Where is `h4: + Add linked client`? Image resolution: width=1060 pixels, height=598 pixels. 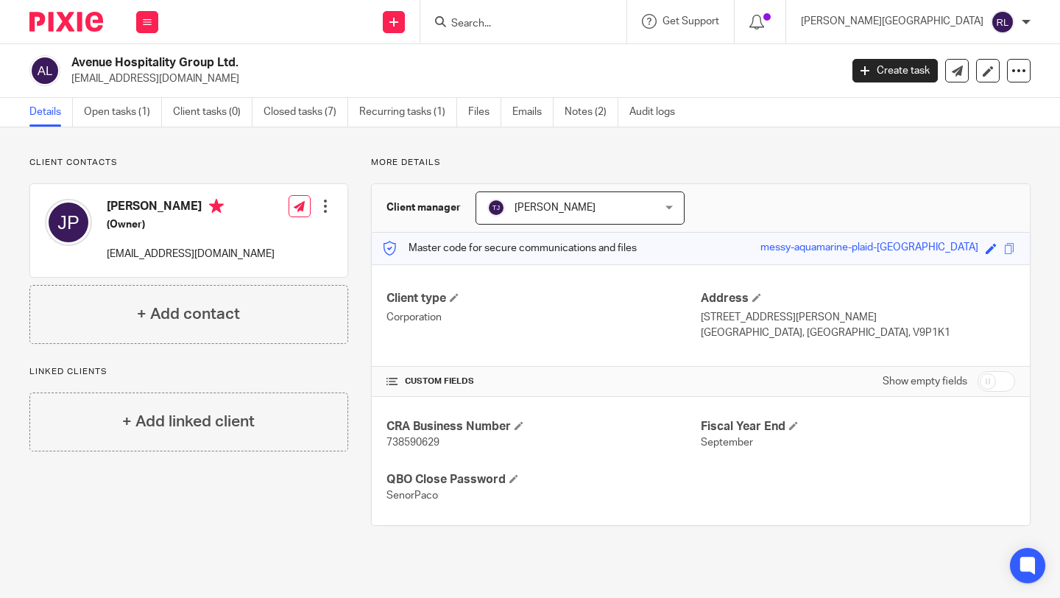
h4: + Add linked client is located at coordinates (189, 421).